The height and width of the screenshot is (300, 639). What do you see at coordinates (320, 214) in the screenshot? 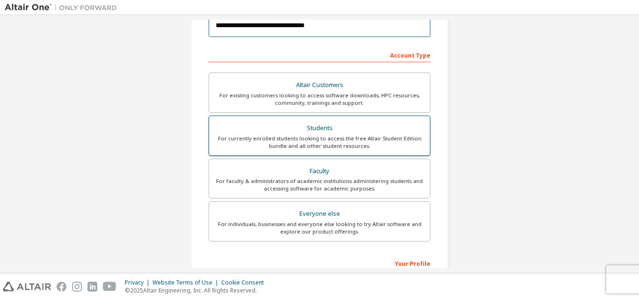
I see `div: Everyone else` at bounding box center [320, 214].